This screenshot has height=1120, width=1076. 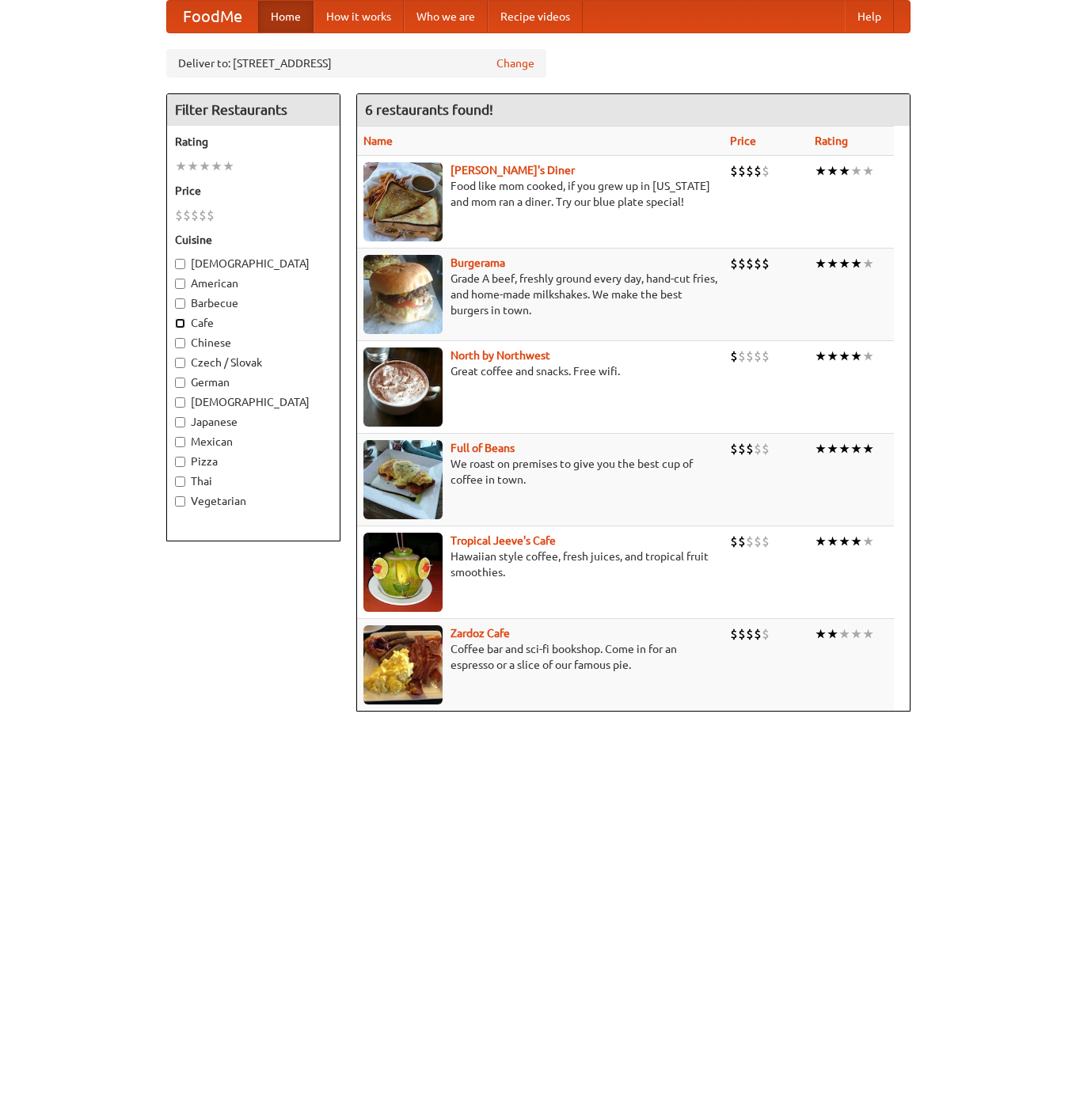 I want to click on input: Pizza, so click(x=179, y=461).